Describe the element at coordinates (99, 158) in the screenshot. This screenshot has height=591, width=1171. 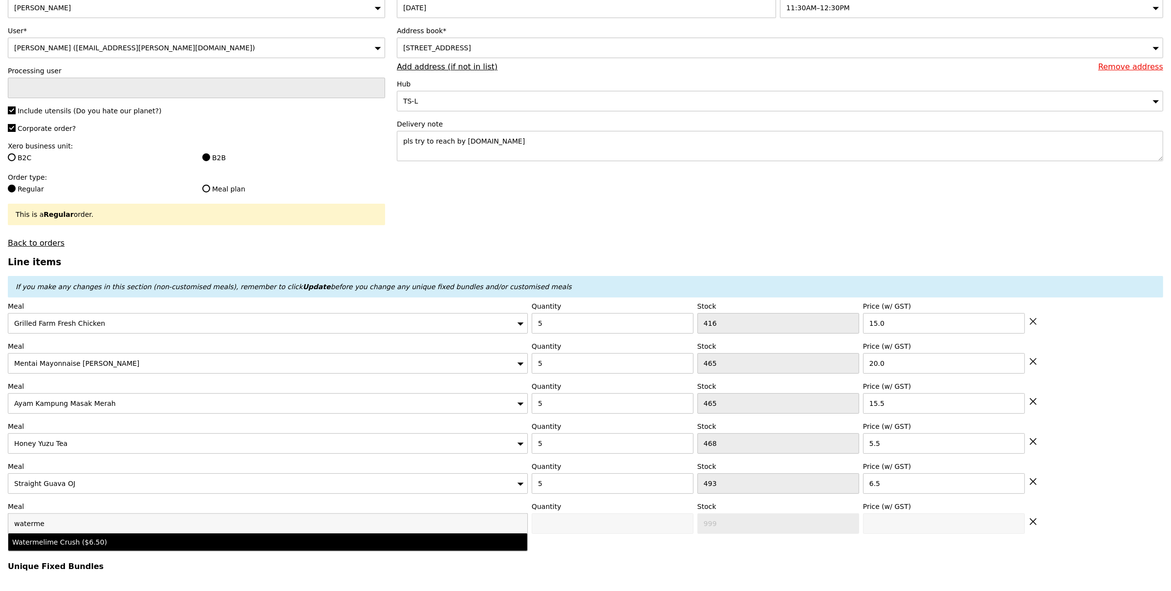
I see `label: B2C` at that location.